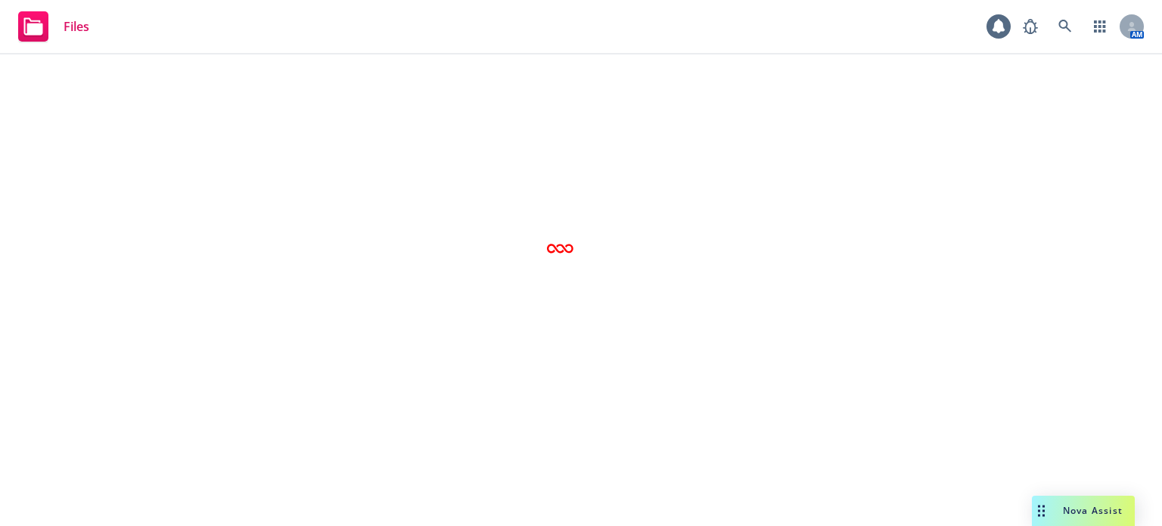  I want to click on a: Switch app, so click(1100, 26).